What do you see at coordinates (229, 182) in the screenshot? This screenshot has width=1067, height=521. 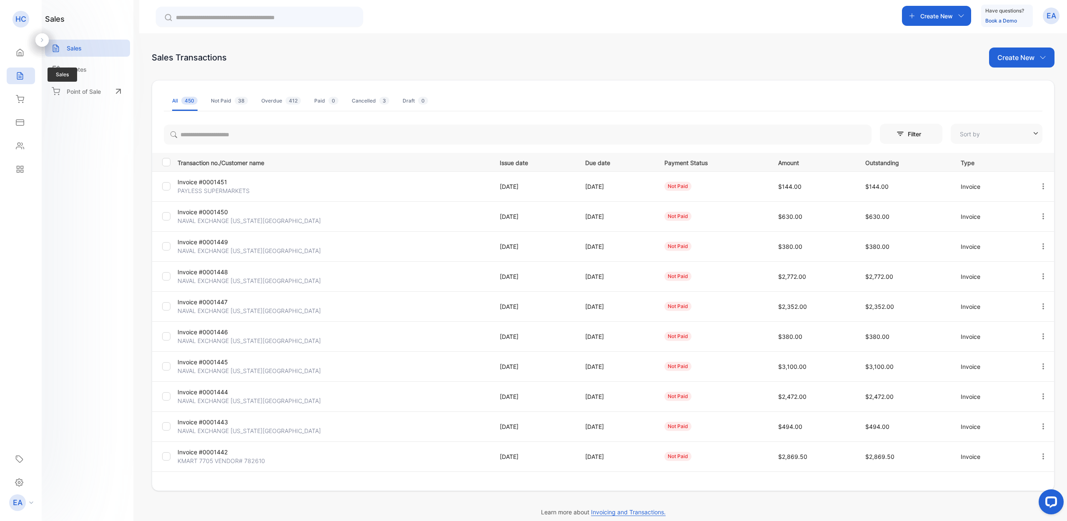 I see `p: Invoice #0001451` at bounding box center [229, 182].